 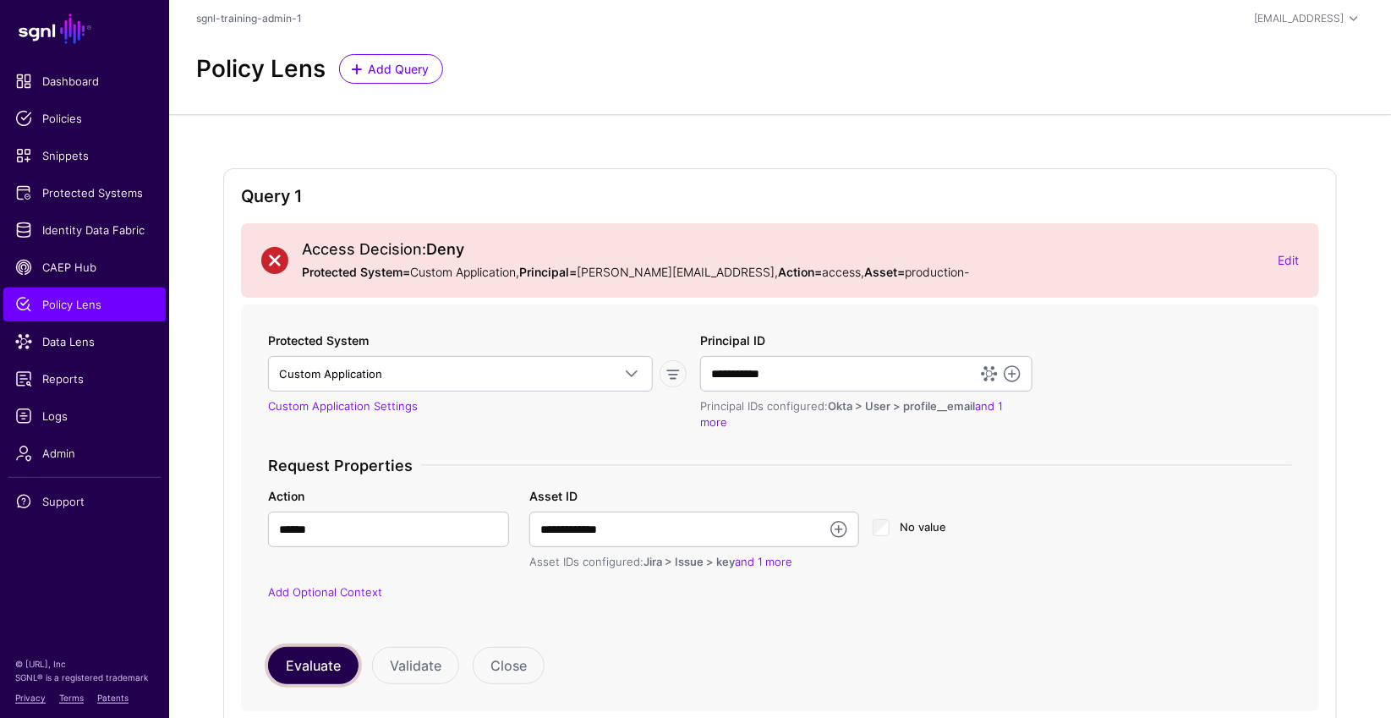 I want to click on strong: Principal=, so click(x=548, y=271).